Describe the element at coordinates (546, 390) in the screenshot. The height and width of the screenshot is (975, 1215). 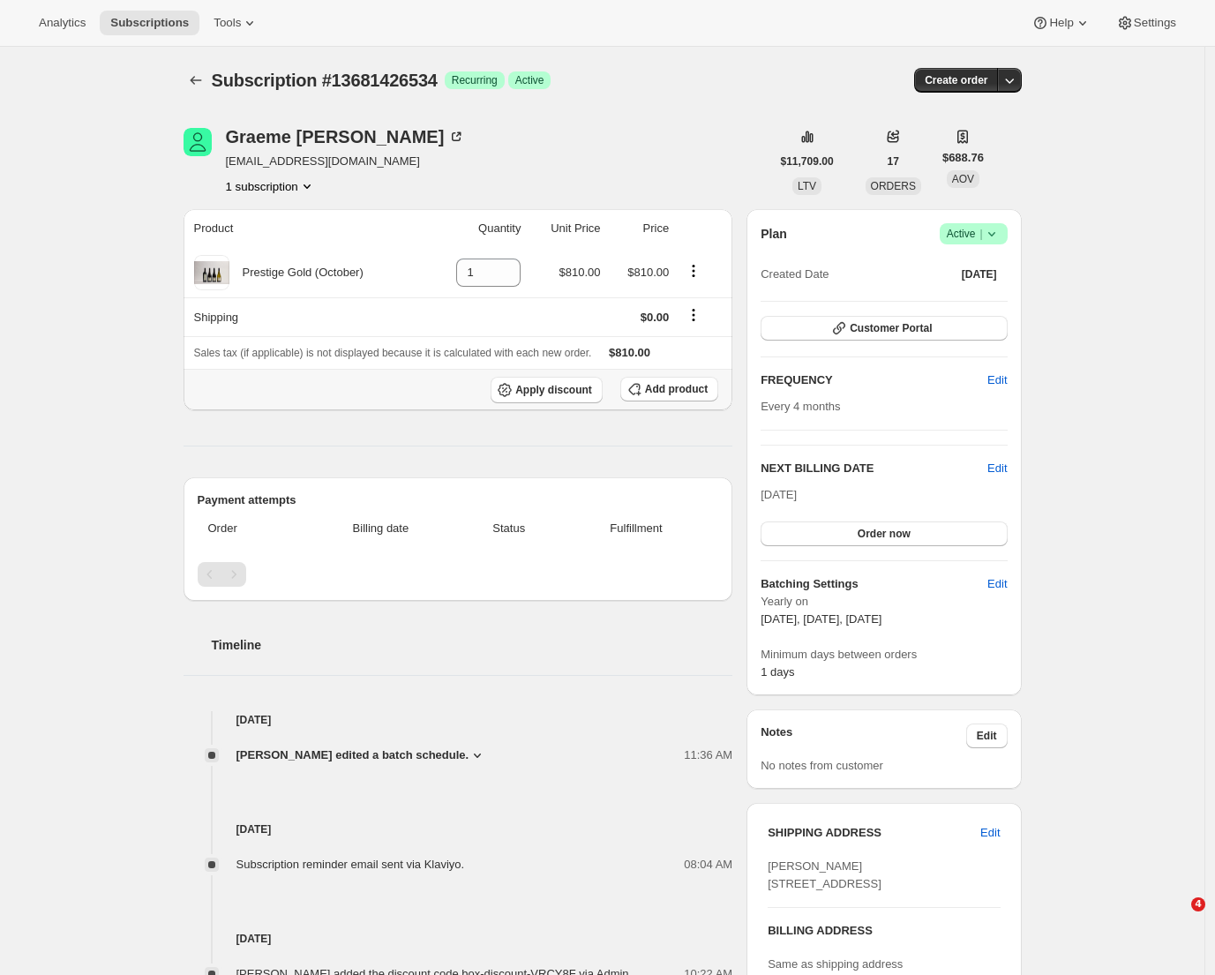
I see `button: Apply discount` at that location.